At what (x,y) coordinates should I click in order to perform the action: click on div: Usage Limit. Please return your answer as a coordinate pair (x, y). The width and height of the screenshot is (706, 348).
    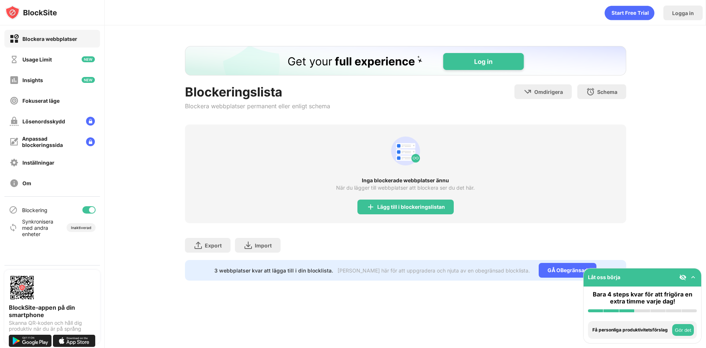
    Looking at the image, I should click on (37, 59).